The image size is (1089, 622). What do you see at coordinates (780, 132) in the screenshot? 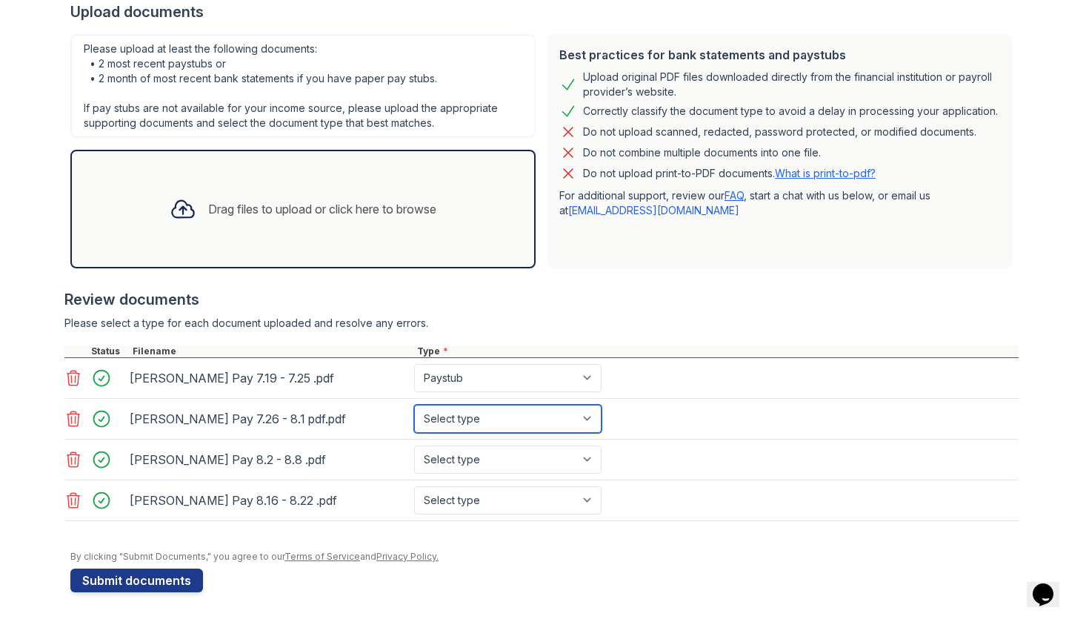
I see `div: Do not upload scanned, redacted, password protected, or modified documents.` at bounding box center [780, 132].